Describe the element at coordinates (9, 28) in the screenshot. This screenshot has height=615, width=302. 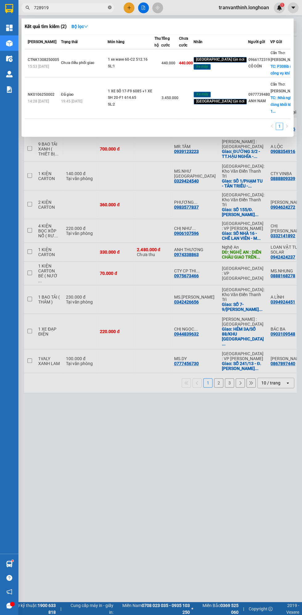
I see `img: dashboard-icon` at that location.